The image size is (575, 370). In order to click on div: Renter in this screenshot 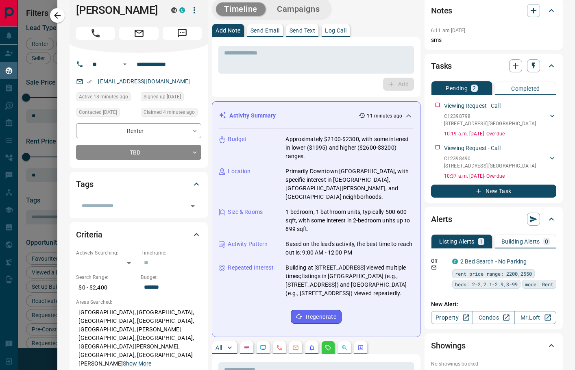, I will do `click(139, 131)`.